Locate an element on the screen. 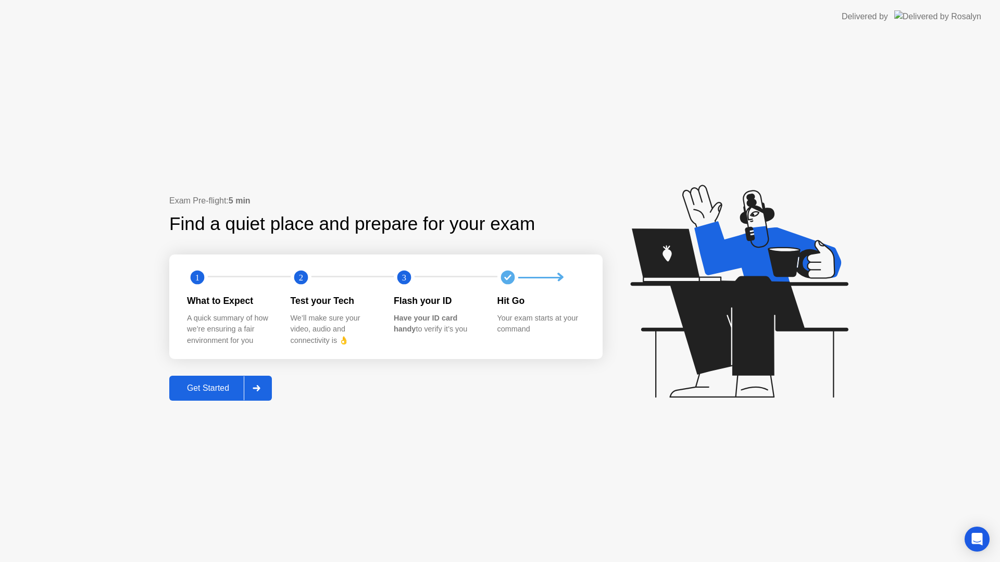 This screenshot has width=1000, height=562. div: Hit Go is located at coordinates (541, 301).